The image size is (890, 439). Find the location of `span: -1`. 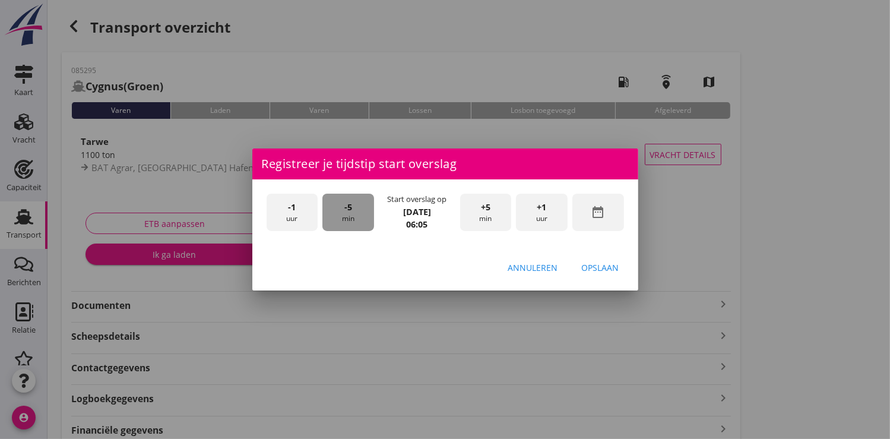

span: -1 is located at coordinates (291, 207).